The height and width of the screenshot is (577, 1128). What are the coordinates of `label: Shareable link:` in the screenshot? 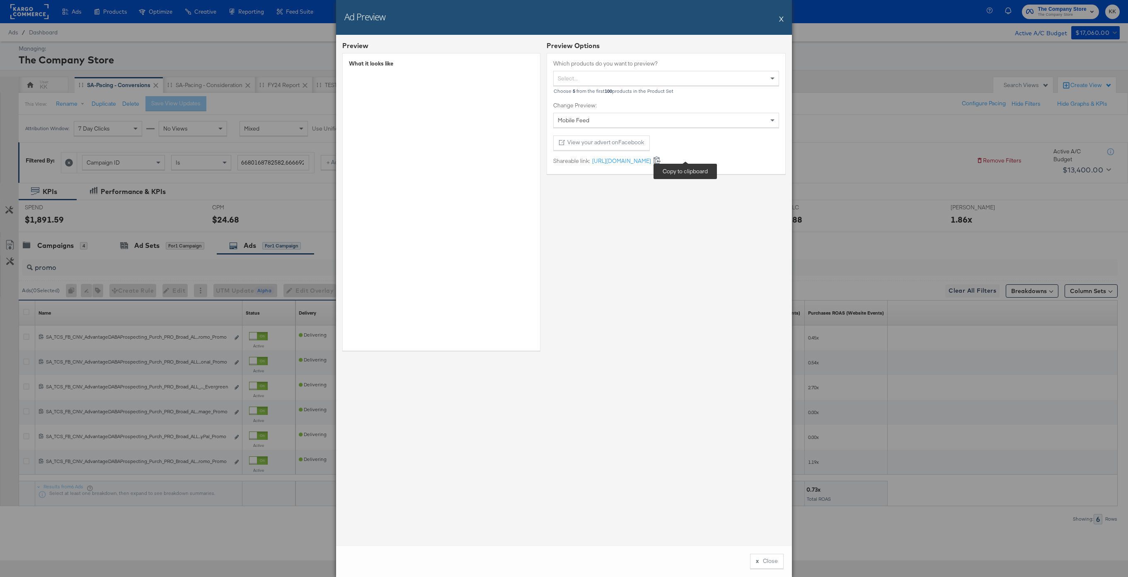 It's located at (571, 161).